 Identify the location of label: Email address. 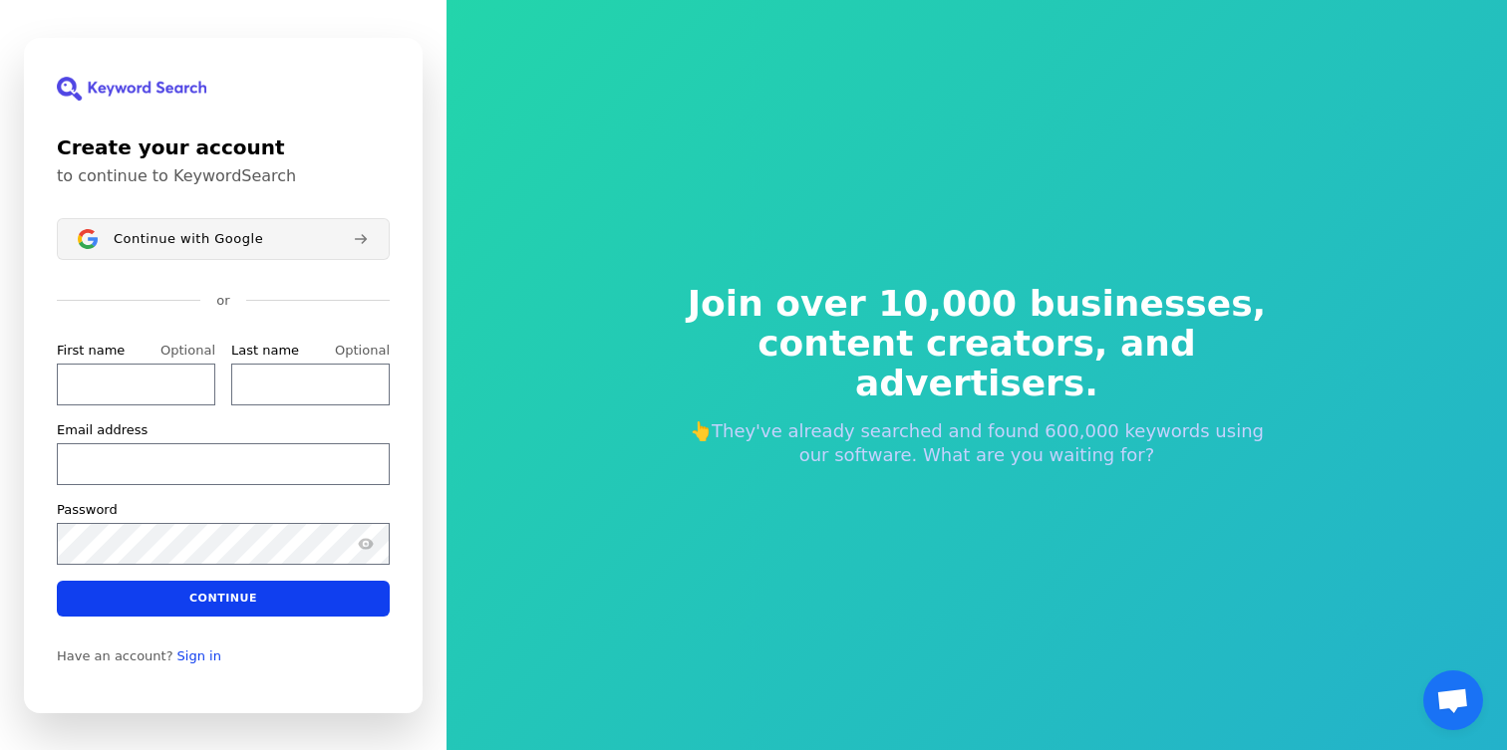
(102, 430).